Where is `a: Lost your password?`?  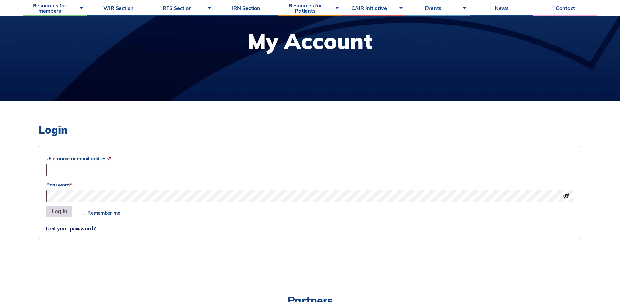
a: Lost your password? is located at coordinates (71, 229).